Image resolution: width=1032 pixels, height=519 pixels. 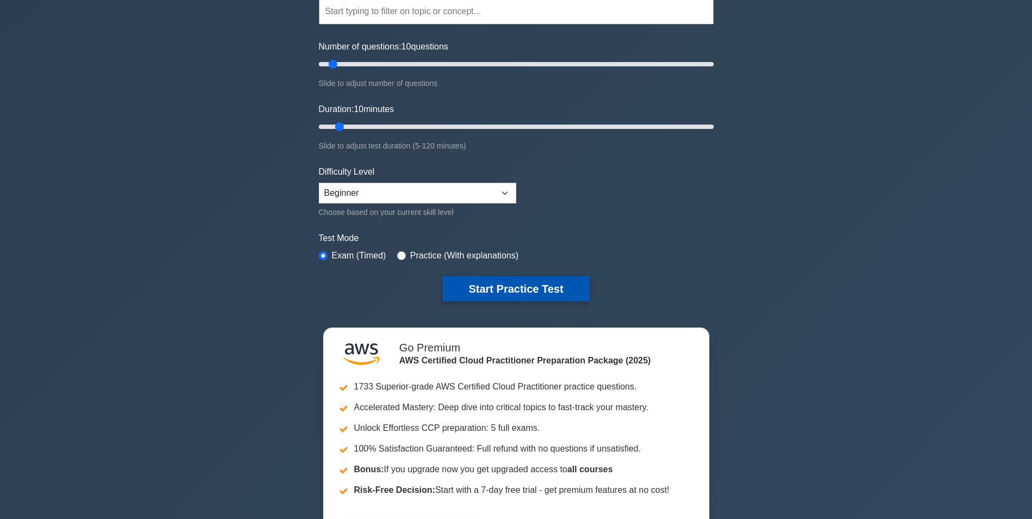 I want to click on label: Difficulty Level, so click(x=347, y=172).